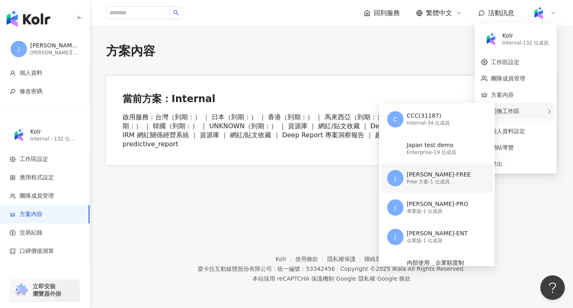 The width and height of the screenshot is (573, 308). I want to click on img: logo, so click(28, 19).